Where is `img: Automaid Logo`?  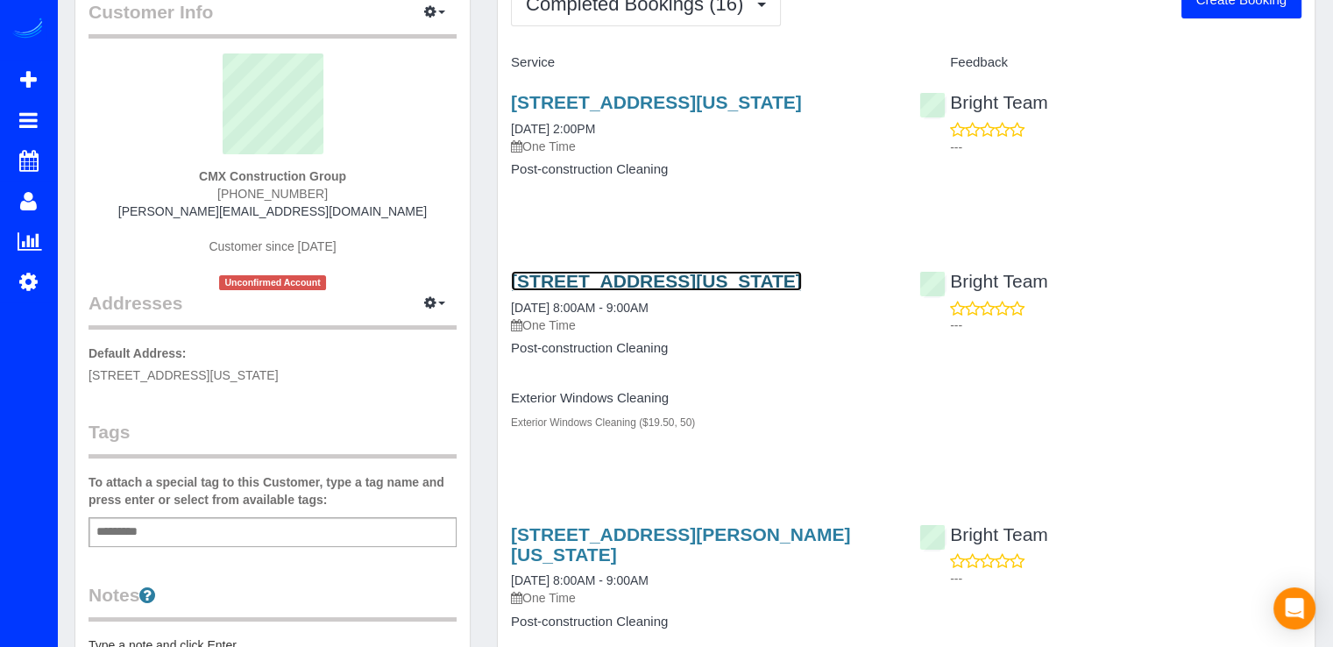
img: Automaid Logo is located at coordinates (28, 30).